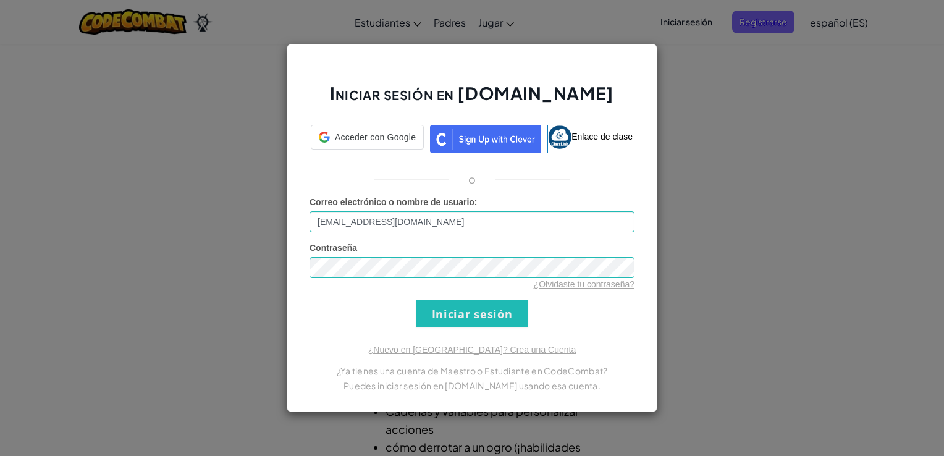 This screenshot has width=944, height=456. I want to click on img: classlink-logo-small.png, so click(560, 137).